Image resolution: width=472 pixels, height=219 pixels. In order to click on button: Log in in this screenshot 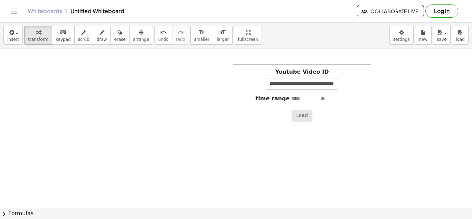, I will do `click(441, 11)`.